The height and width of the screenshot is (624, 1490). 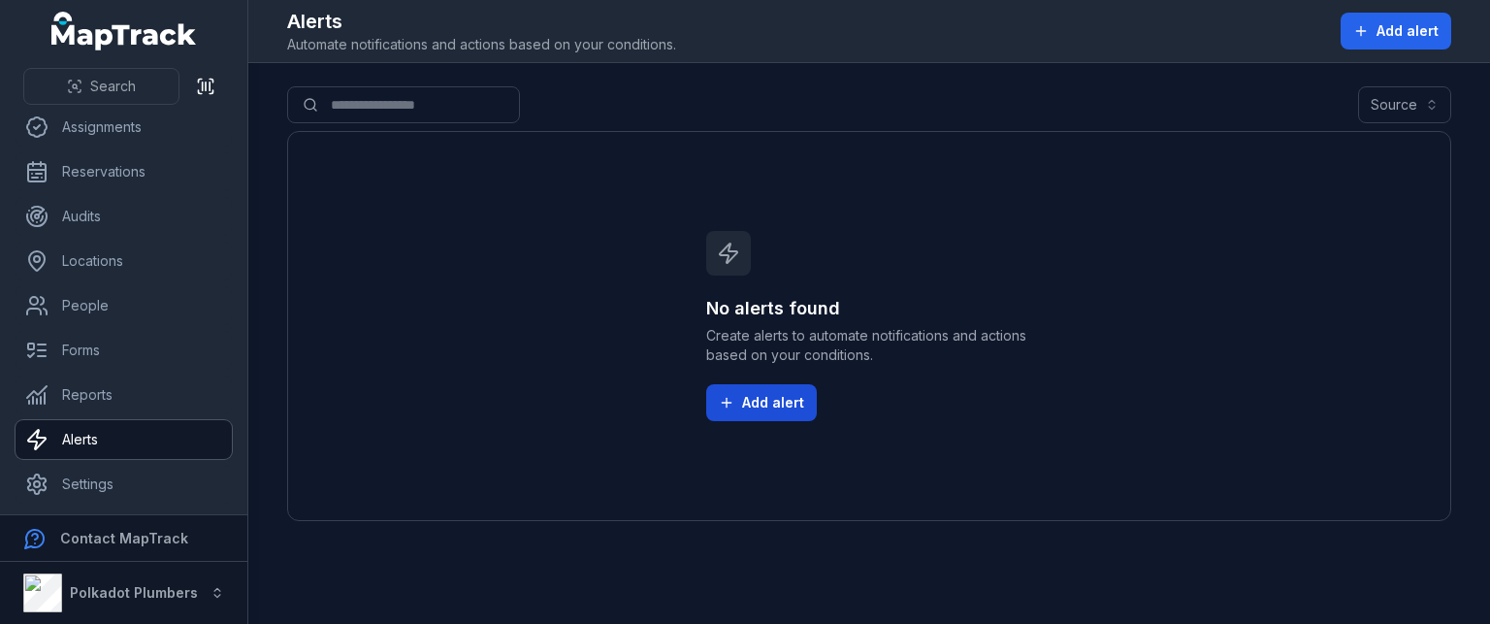 What do you see at coordinates (123, 439) in the screenshot?
I see `a: Alerts` at bounding box center [123, 439].